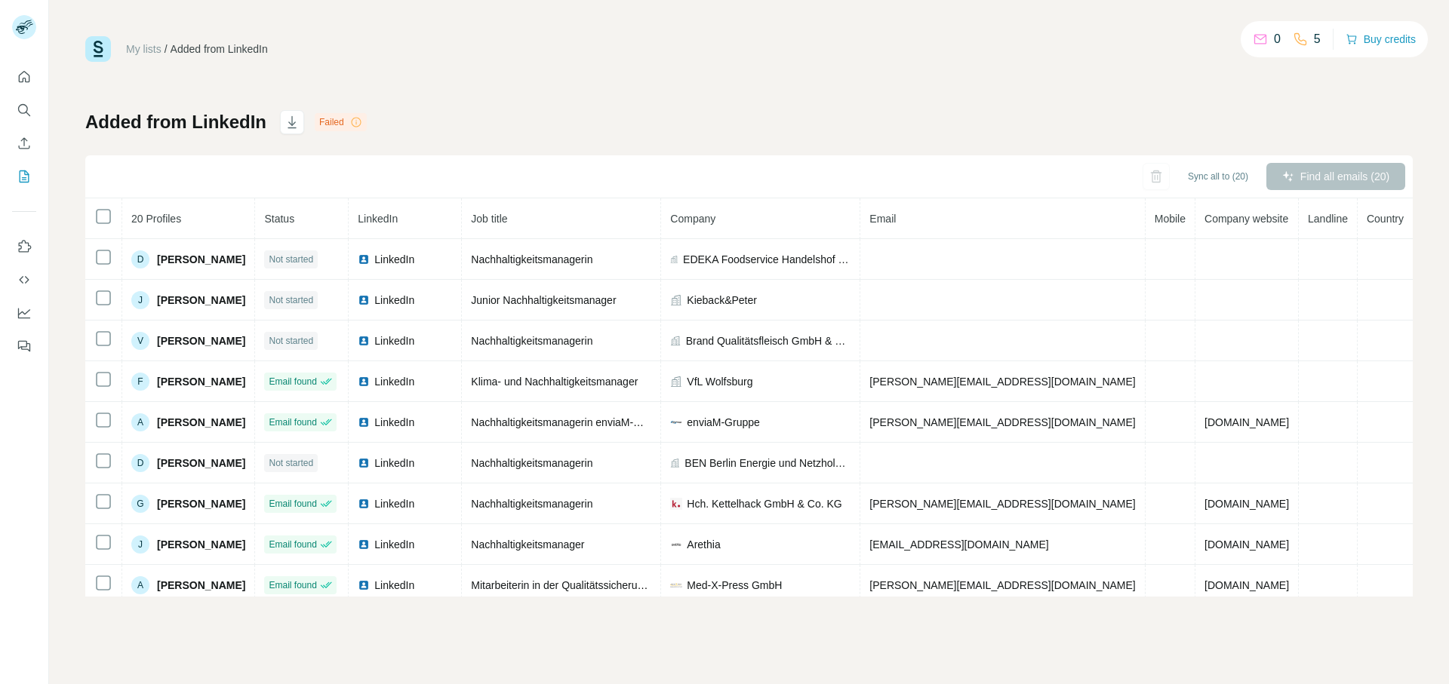  What do you see at coordinates (24, 313) in the screenshot?
I see `button: Dashboard` at bounding box center [24, 313].